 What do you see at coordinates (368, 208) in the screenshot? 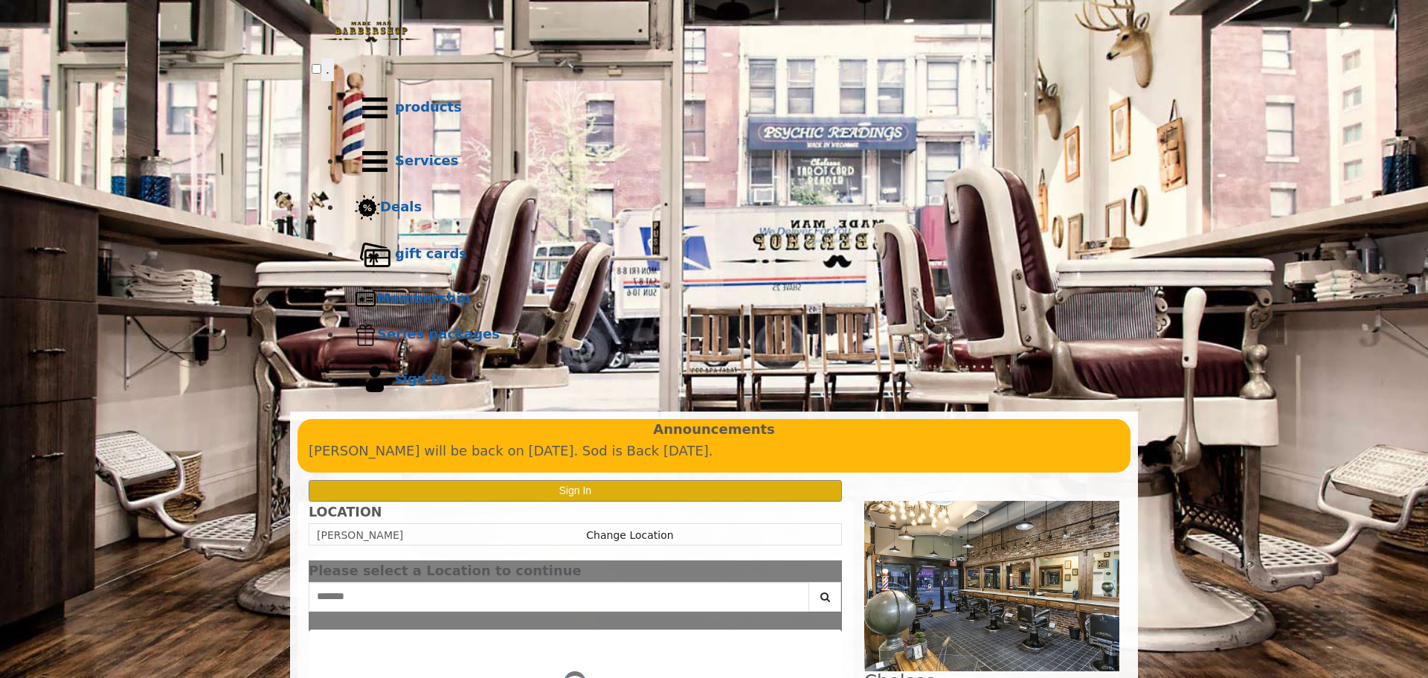
I see `img: Deals` at bounding box center [368, 208].